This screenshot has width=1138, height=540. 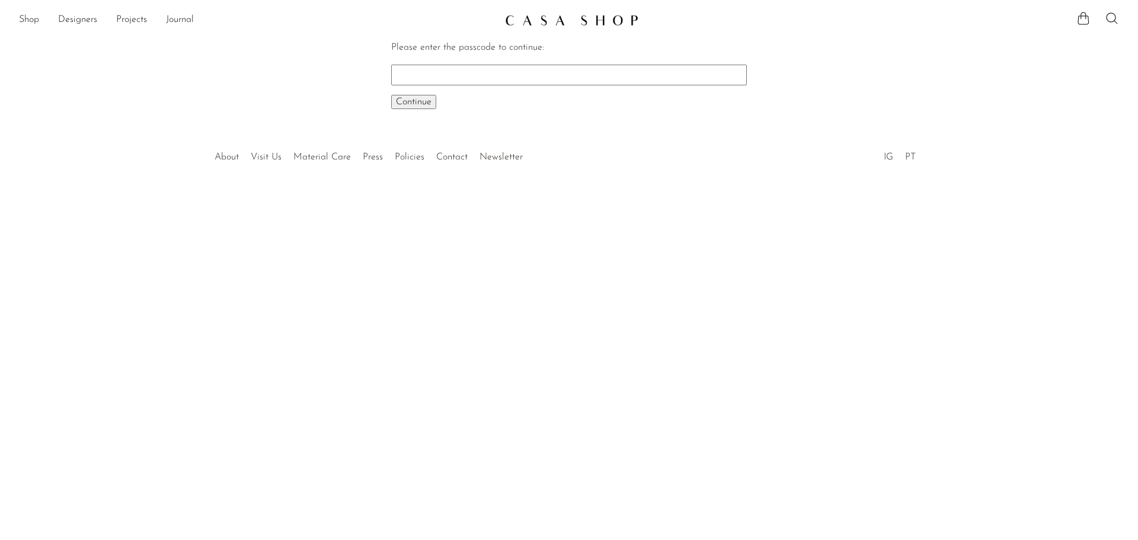 I want to click on a: Journal, so click(x=180, y=20).